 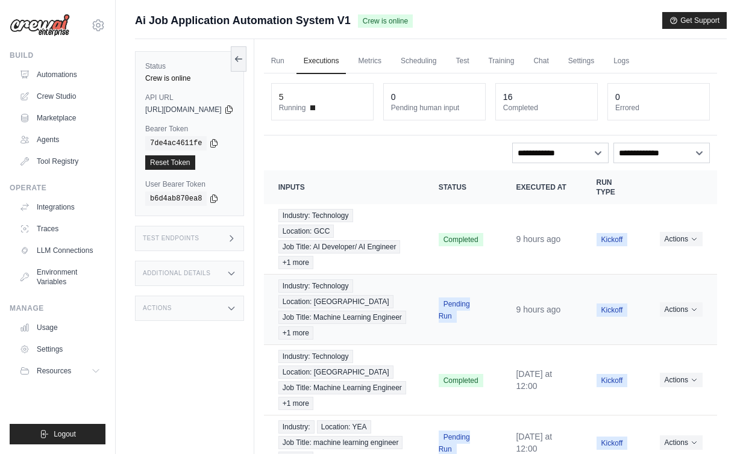 I want to click on a: Logs, so click(x=621, y=61).